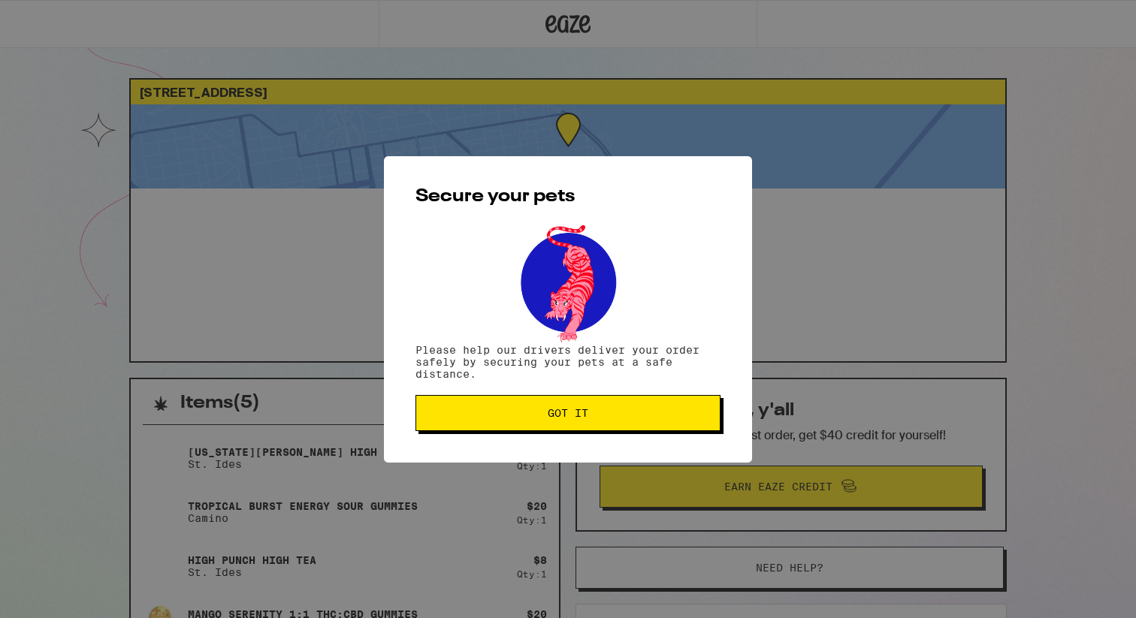 The width and height of the screenshot is (1136, 618). What do you see at coordinates (59, 17) in the screenshot?
I see `span: Hi. Need any help?` at bounding box center [59, 17].